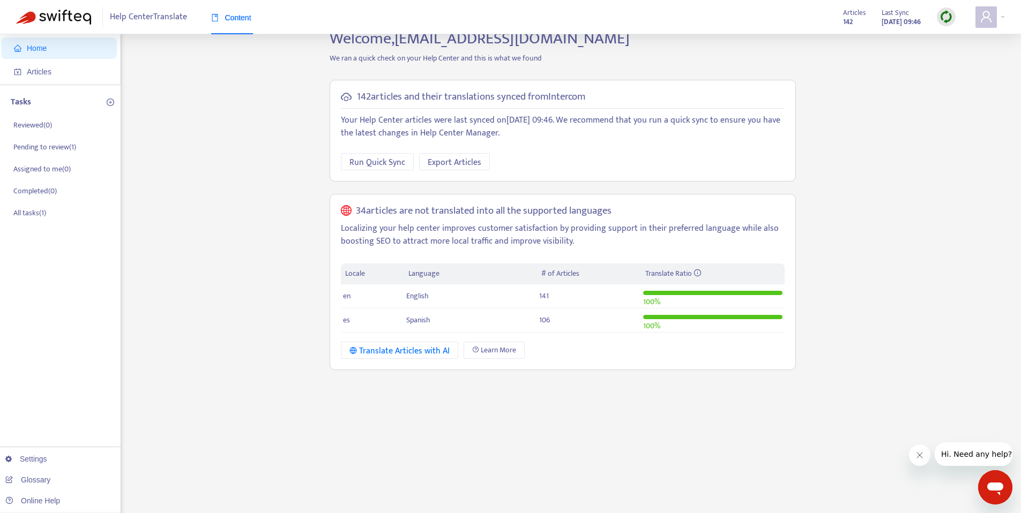 This screenshot has height=513, width=1021. What do you see at coordinates (588, 274) in the screenshot?
I see `th: # of Articles` at bounding box center [588, 274].